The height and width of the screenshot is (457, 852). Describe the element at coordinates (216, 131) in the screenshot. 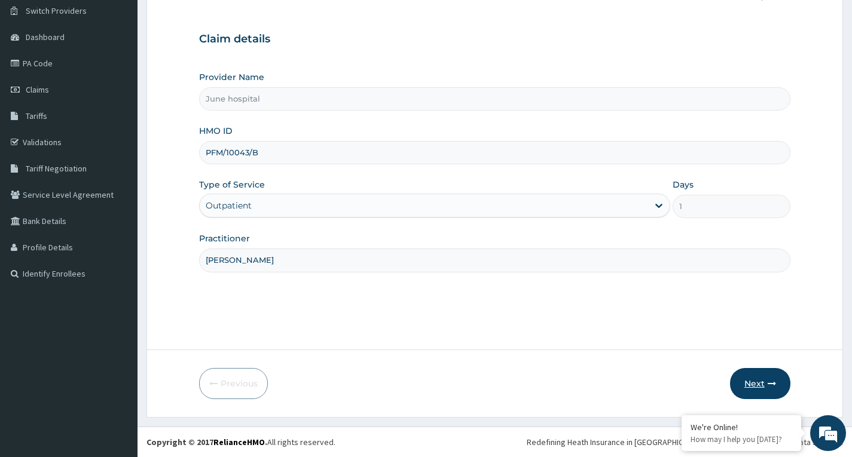

I see `label: HMO ID` at that location.